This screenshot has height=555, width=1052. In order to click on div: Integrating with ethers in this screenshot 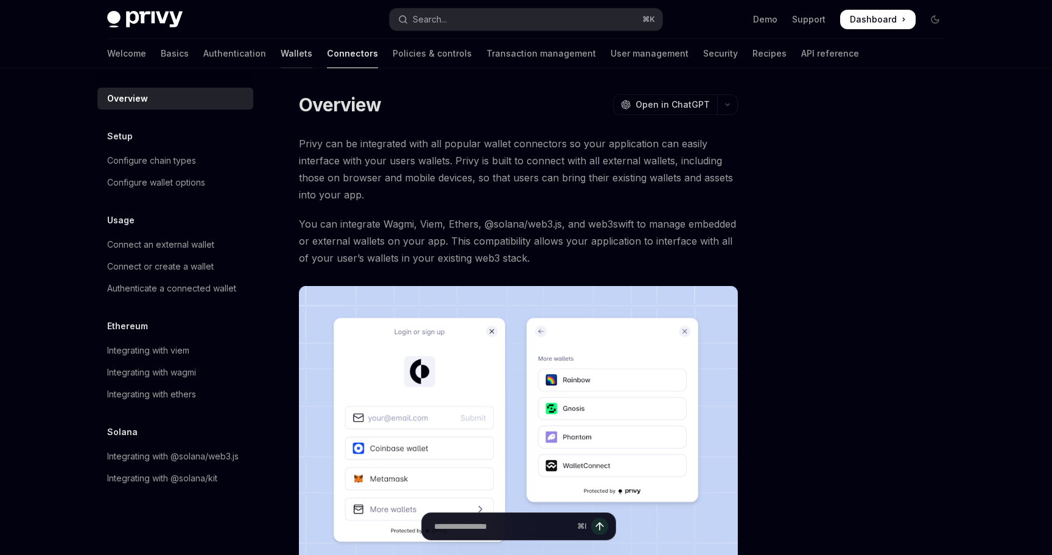, I will do `click(152, 394)`.